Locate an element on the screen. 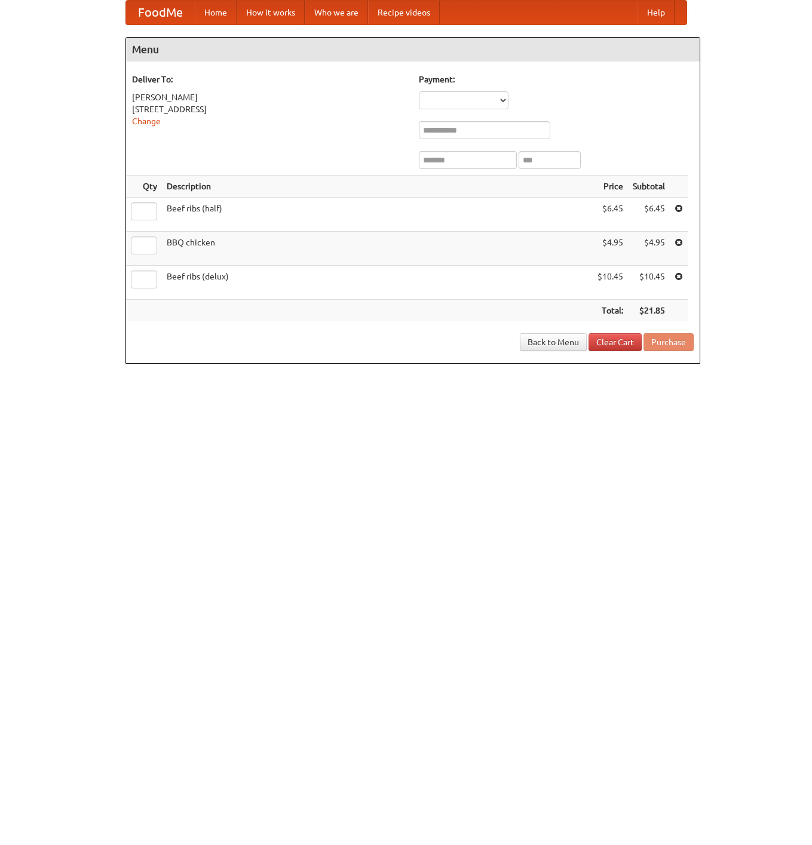 The height and width of the screenshot is (845, 812). td: Beef ribs (half) is located at coordinates (377, 214).